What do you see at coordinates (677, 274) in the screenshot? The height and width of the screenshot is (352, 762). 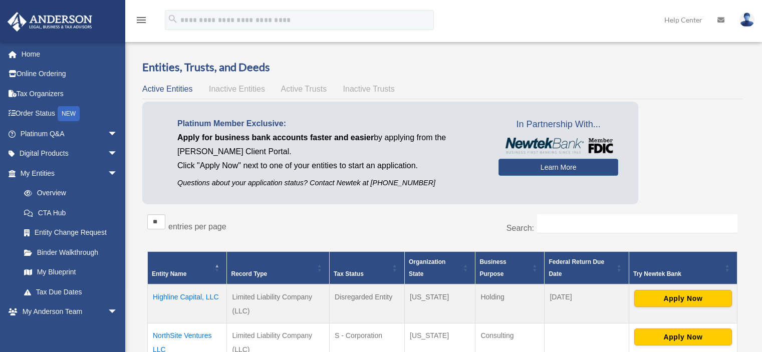 I see `div: Try Newtek Bank` at bounding box center [677, 274].